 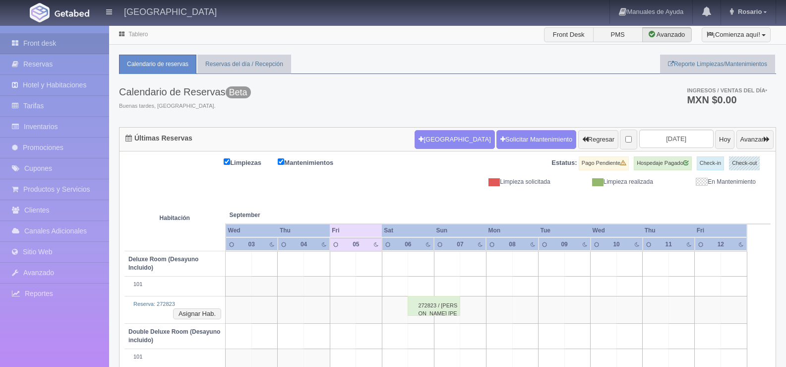 I want to click on div: 04, so click(x=304, y=244).